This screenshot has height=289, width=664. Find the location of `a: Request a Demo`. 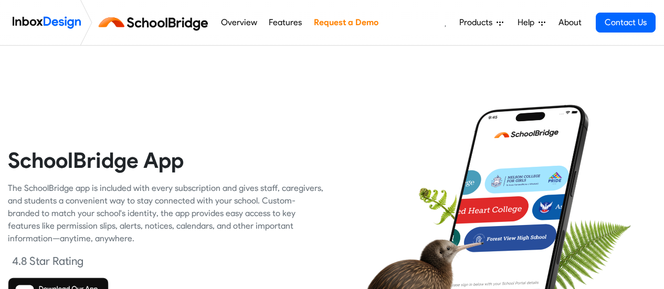

a: Request a Demo is located at coordinates (346, 23).